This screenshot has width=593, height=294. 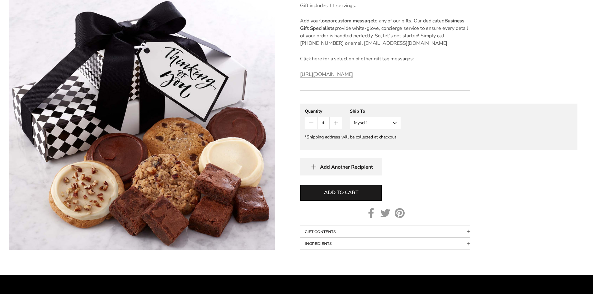 I want to click on span: Add your, so click(x=310, y=21).